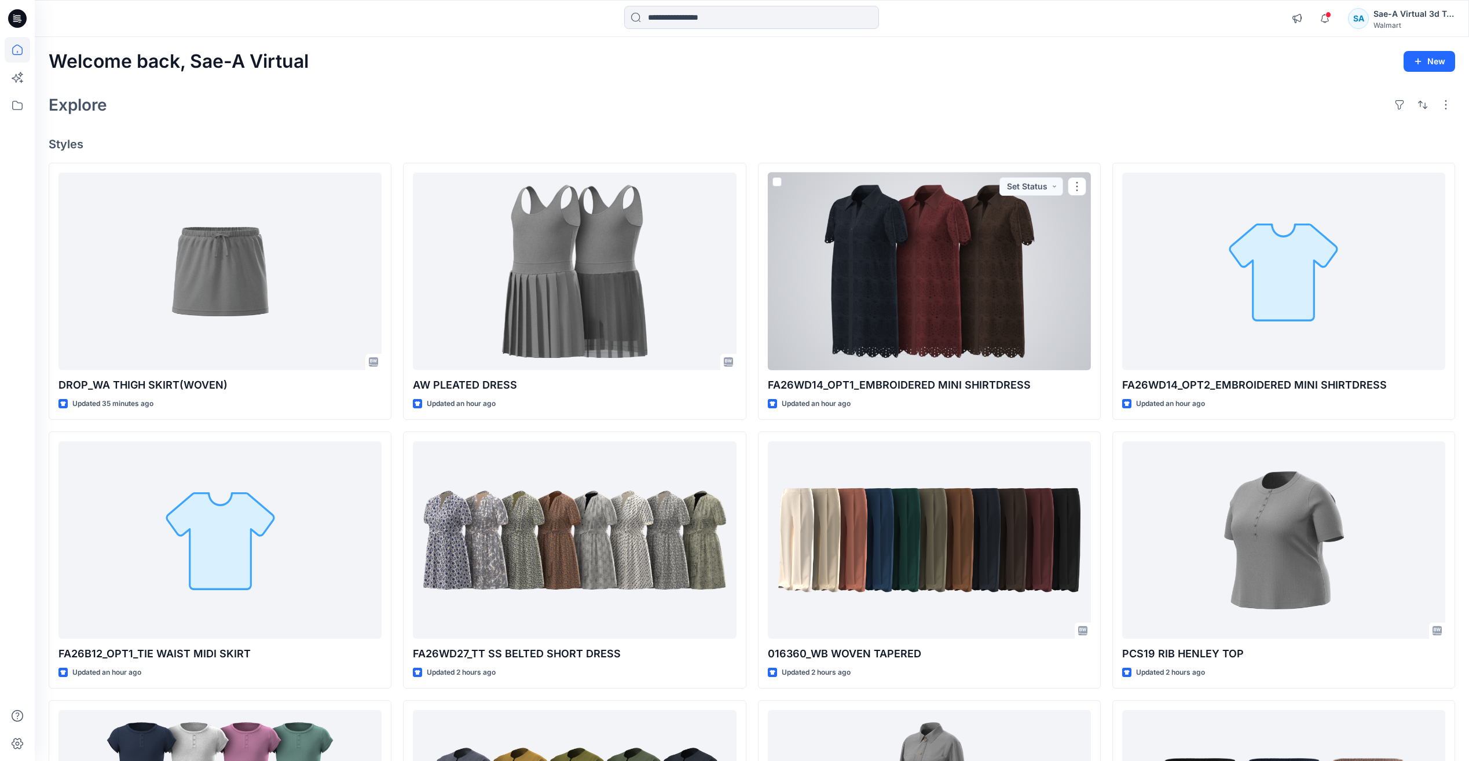  Describe the element at coordinates (574, 385) in the screenshot. I see `p: AW PLEATED DRESS` at that location.